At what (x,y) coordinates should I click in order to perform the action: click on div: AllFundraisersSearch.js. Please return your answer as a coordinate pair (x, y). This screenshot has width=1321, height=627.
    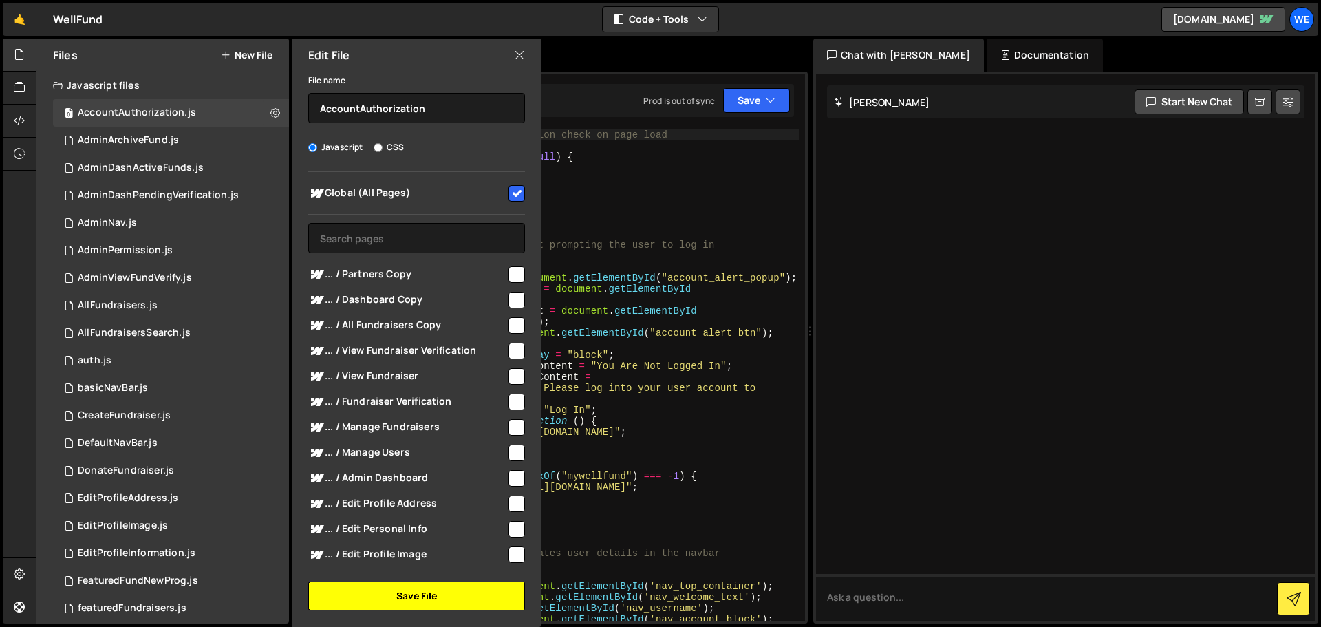
    Looking at the image, I should click on (134, 333).